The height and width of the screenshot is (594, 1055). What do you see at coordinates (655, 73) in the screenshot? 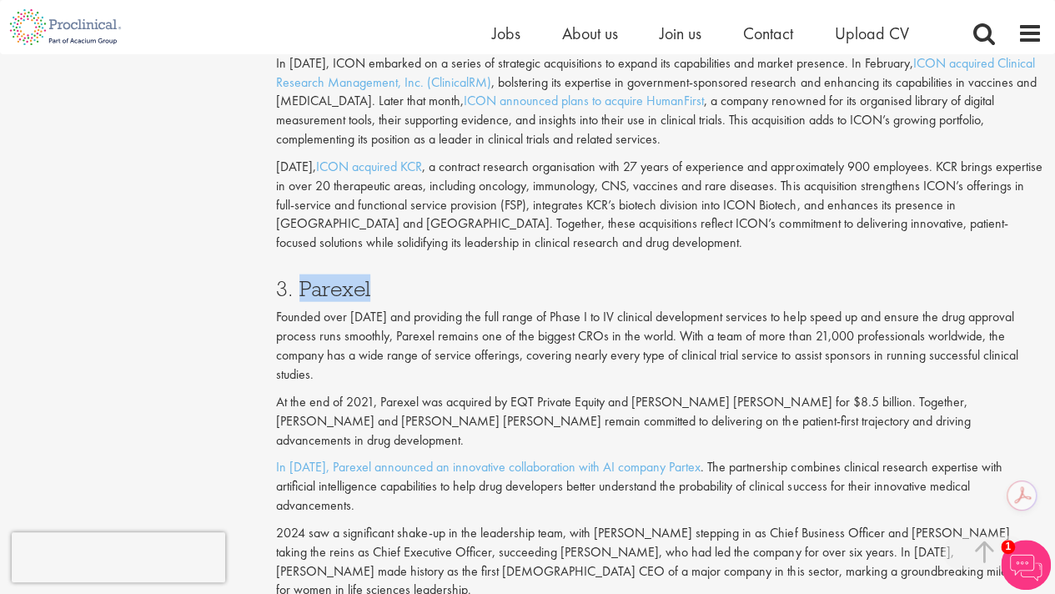
I see `a: ICON acquired Clinical Research Management, Inc. (ClinicalRM)` at bounding box center [655, 73].